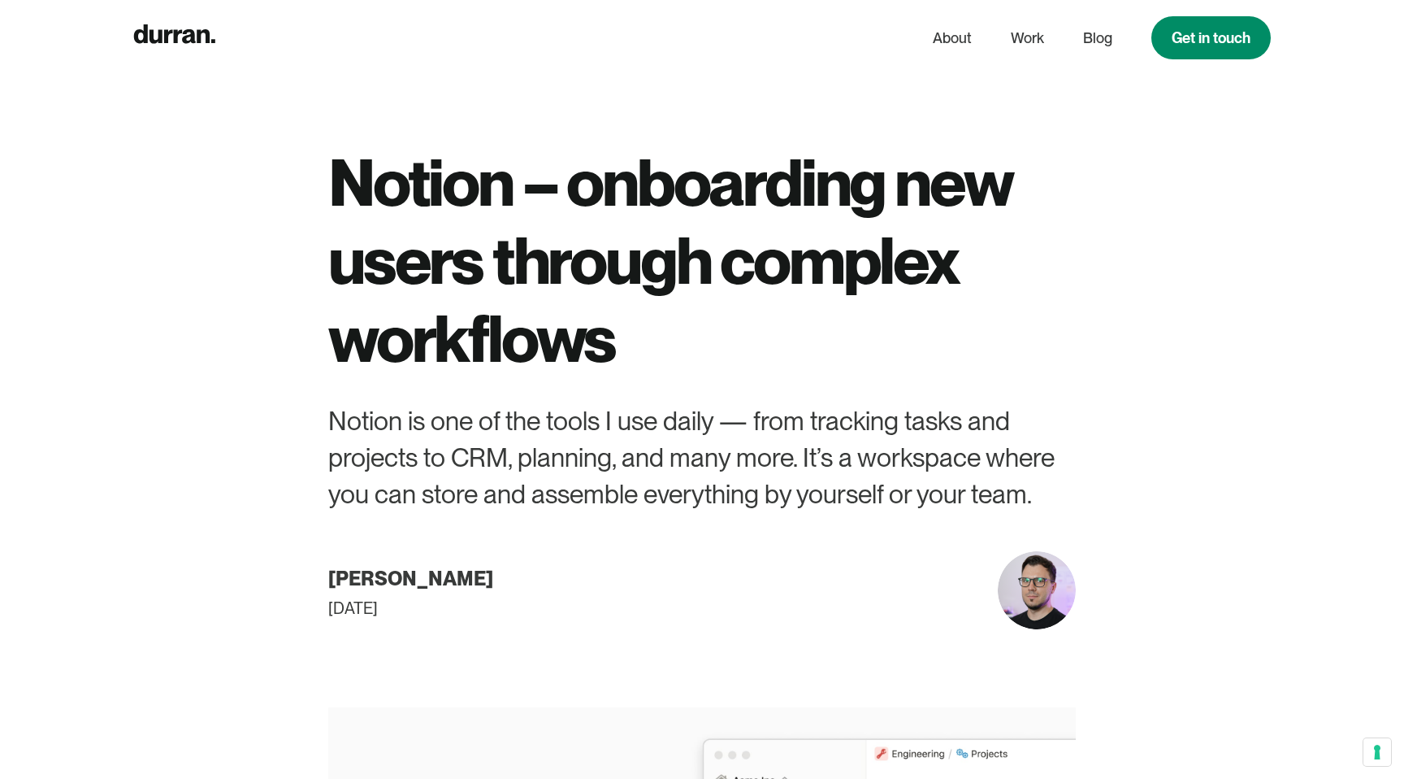  What do you see at coordinates (1027, 38) in the screenshot?
I see `a: Work` at bounding box center [1027, 38].